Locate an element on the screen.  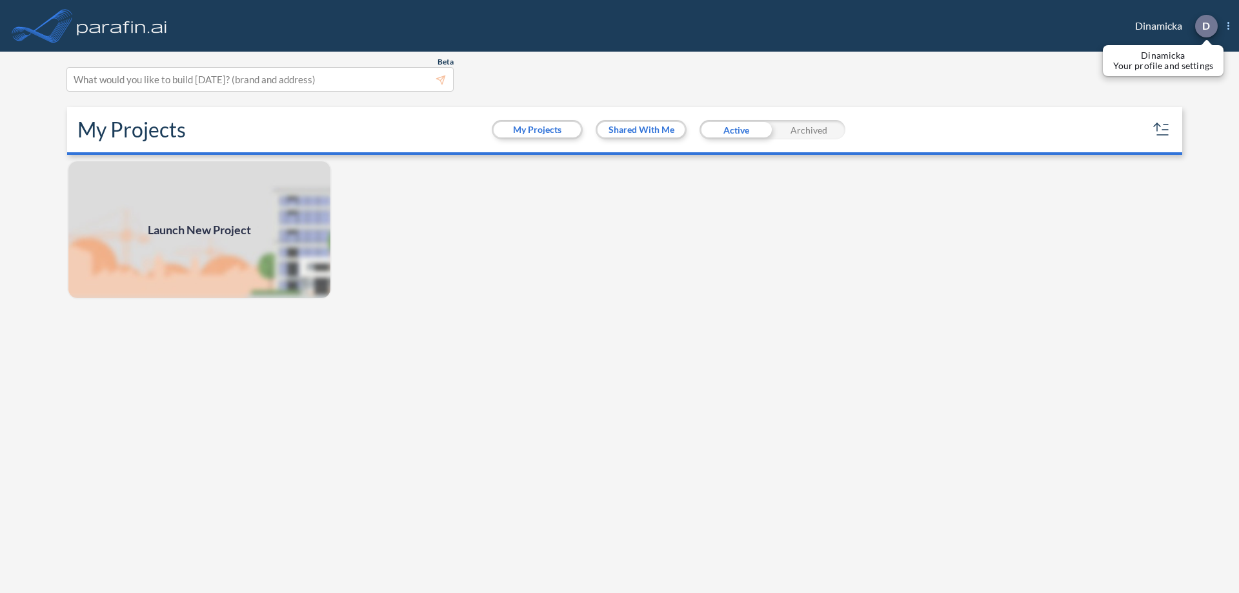
button: Shared With Me is located at coordinates (641, 130).